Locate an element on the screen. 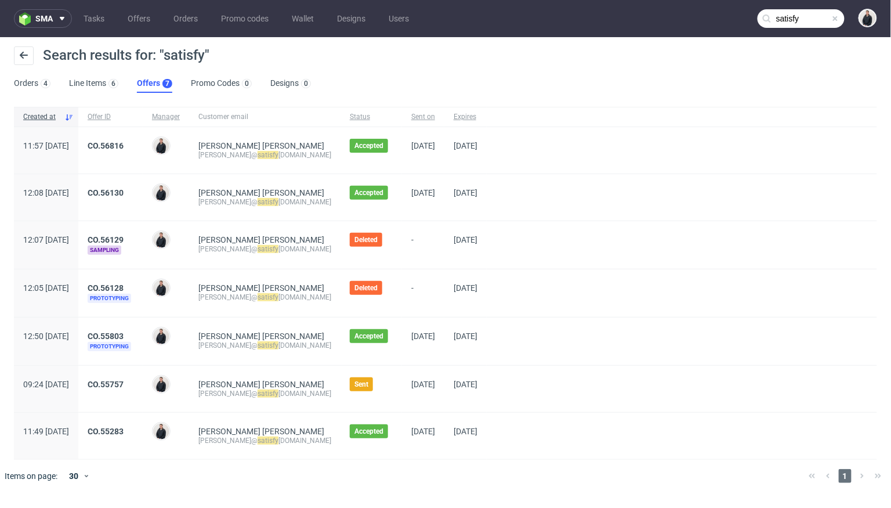 Image resolution: width=891 pixels, height=508 pixels. a: Line Items6 is located at coordinates (93, 84).